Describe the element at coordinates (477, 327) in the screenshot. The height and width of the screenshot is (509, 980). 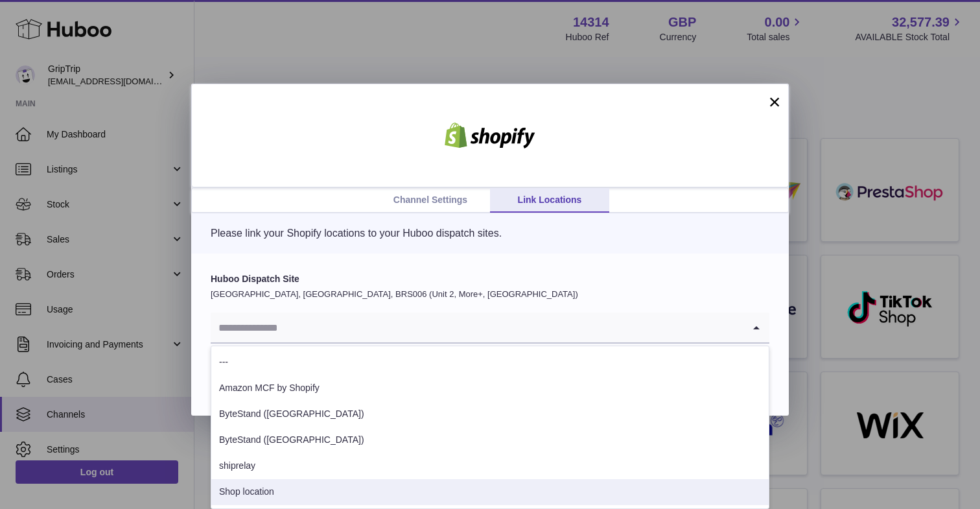
I see `input: Search for option` at that location.